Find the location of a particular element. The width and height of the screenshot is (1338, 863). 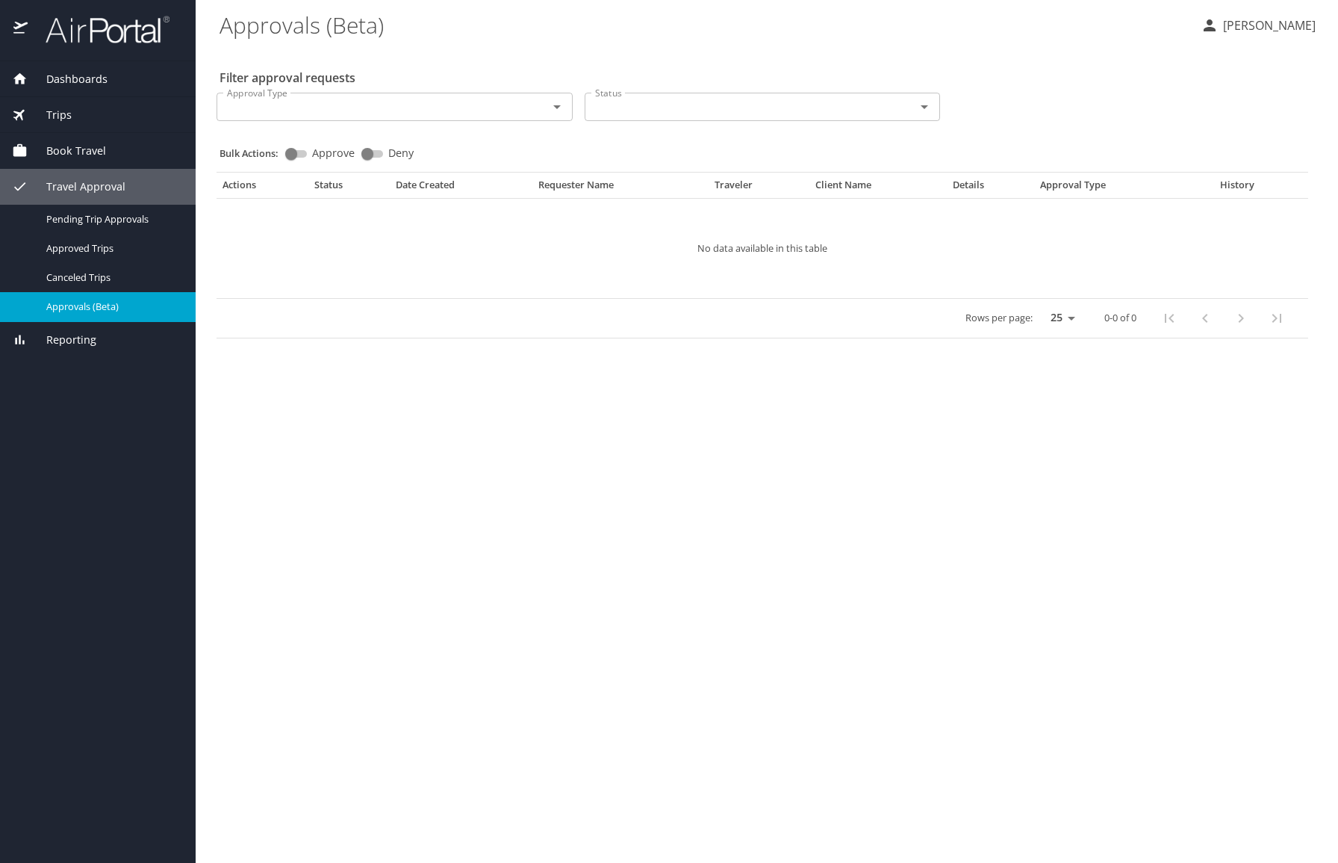

span: Approved Trips is located at coordinates (112, 248).